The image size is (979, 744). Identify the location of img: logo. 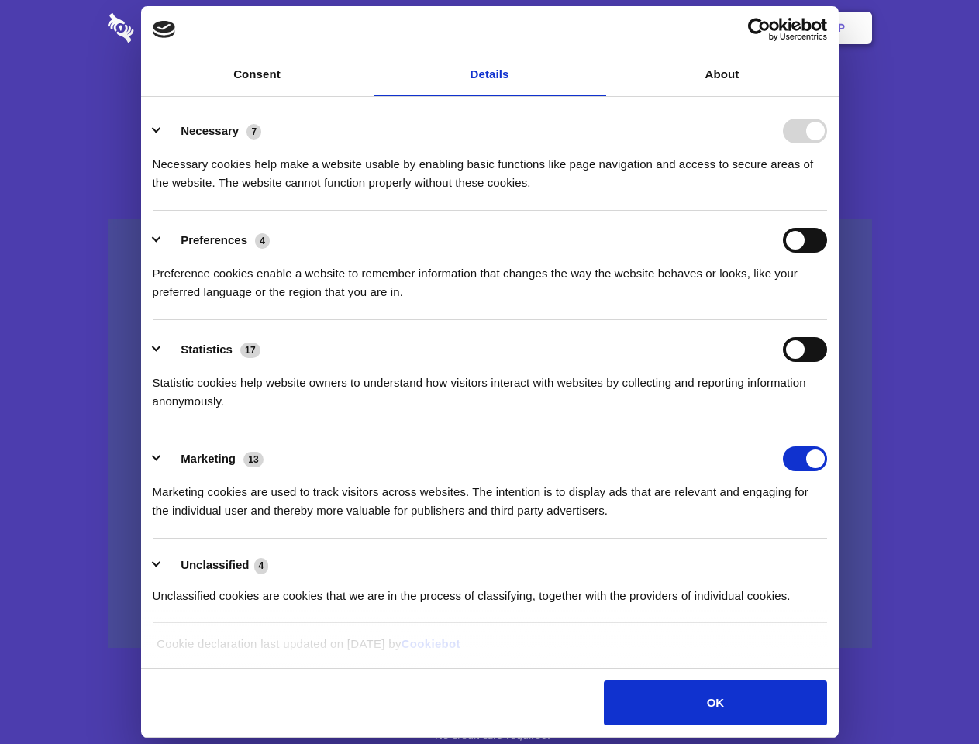
(164, 29).